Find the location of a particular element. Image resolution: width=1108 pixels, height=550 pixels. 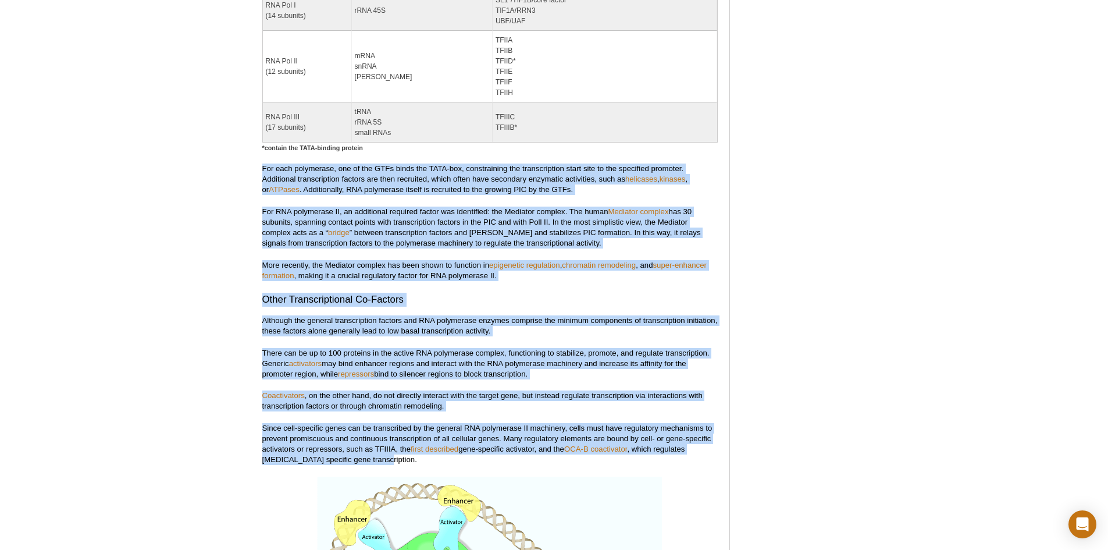

a: repressors is located at coordinates (356, 373).